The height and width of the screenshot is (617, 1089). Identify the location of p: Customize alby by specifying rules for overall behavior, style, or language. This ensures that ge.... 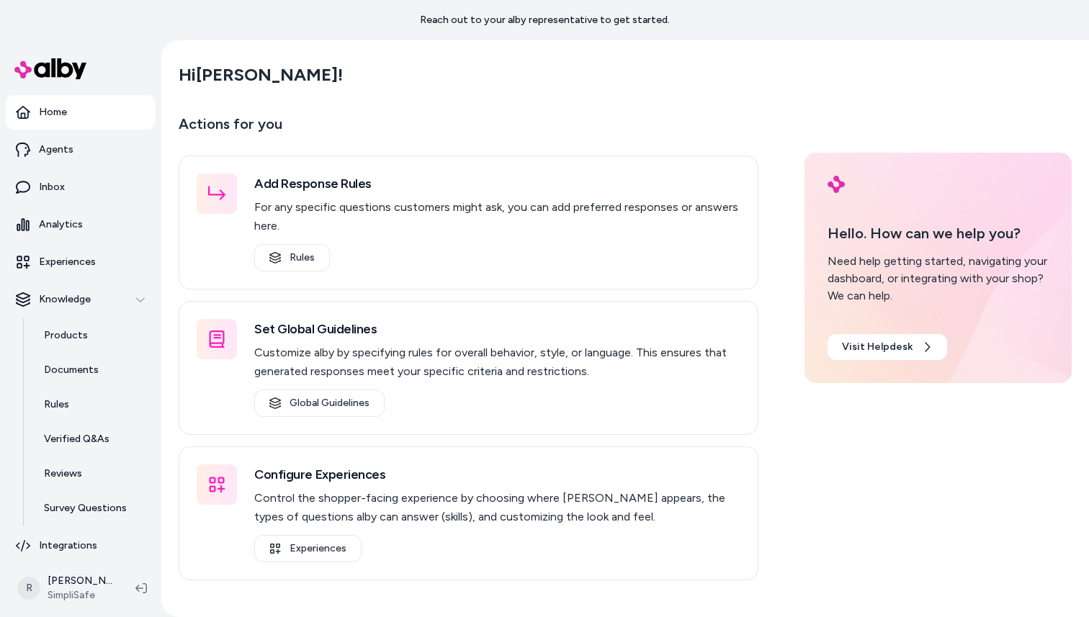
(497, 362).